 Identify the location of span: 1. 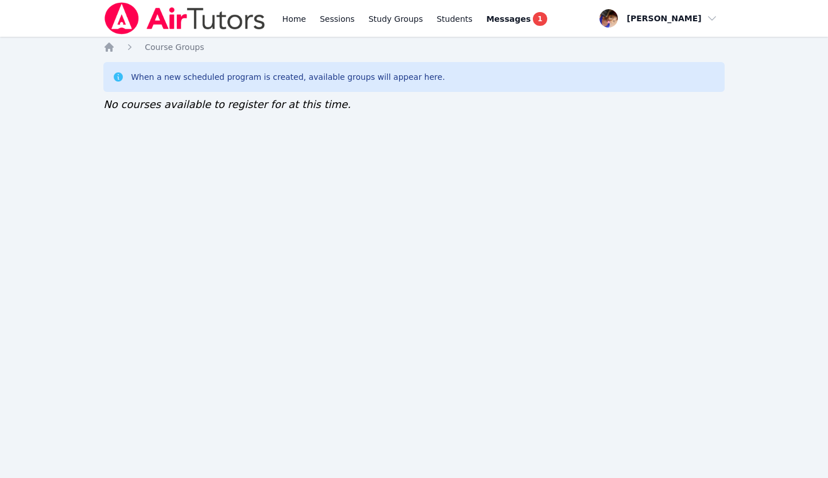
(540, 19).